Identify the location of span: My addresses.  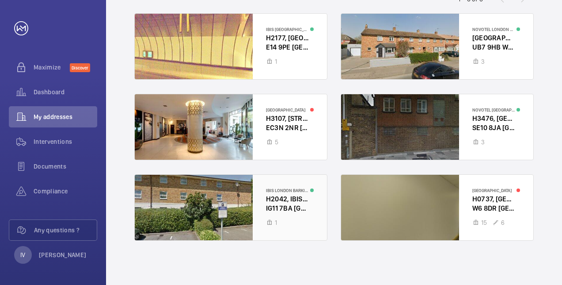
(65, 117).